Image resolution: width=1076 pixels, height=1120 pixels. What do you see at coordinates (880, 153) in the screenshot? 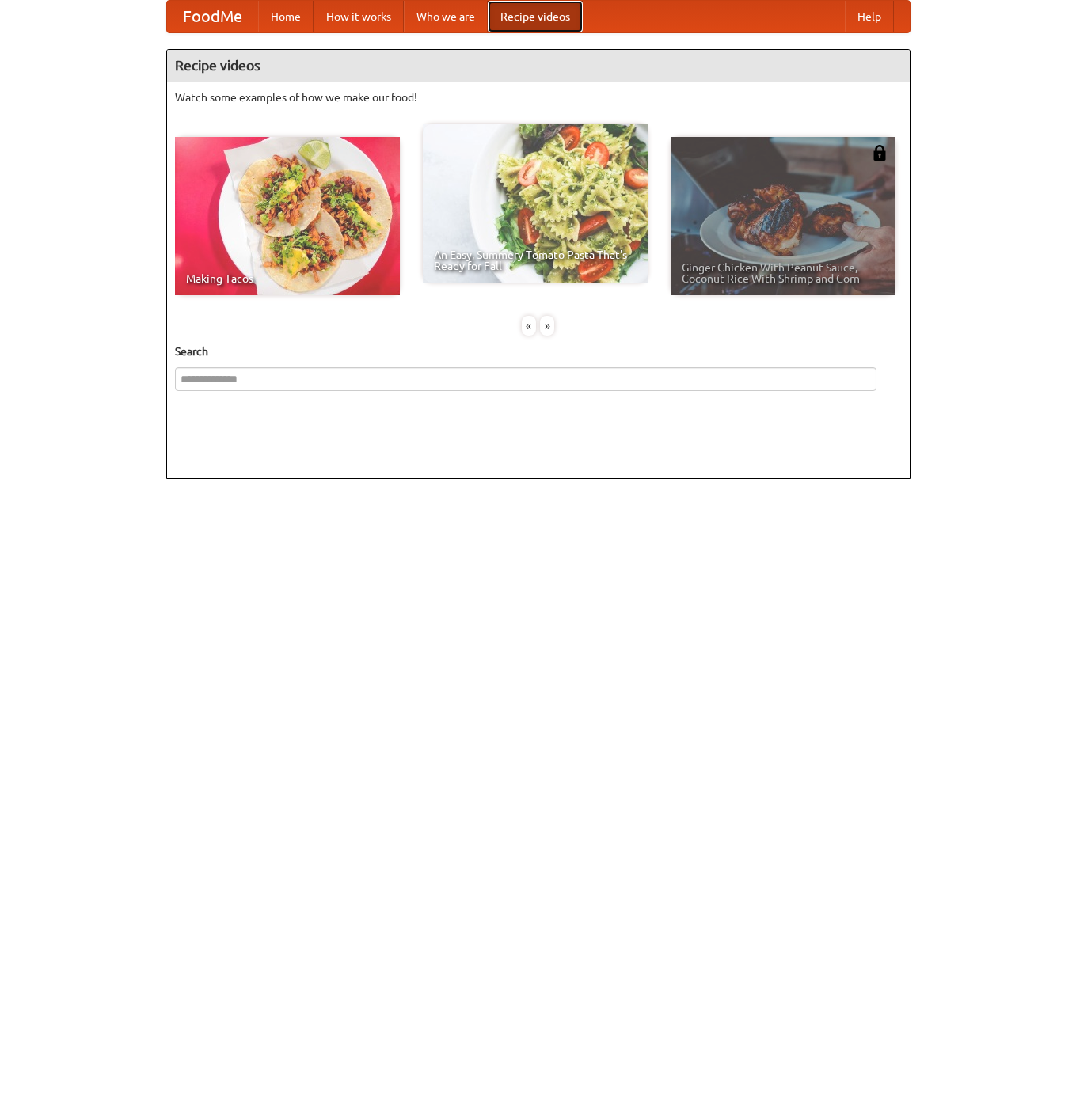
I see `img: 483408.png` at bounding box center [880, 153].